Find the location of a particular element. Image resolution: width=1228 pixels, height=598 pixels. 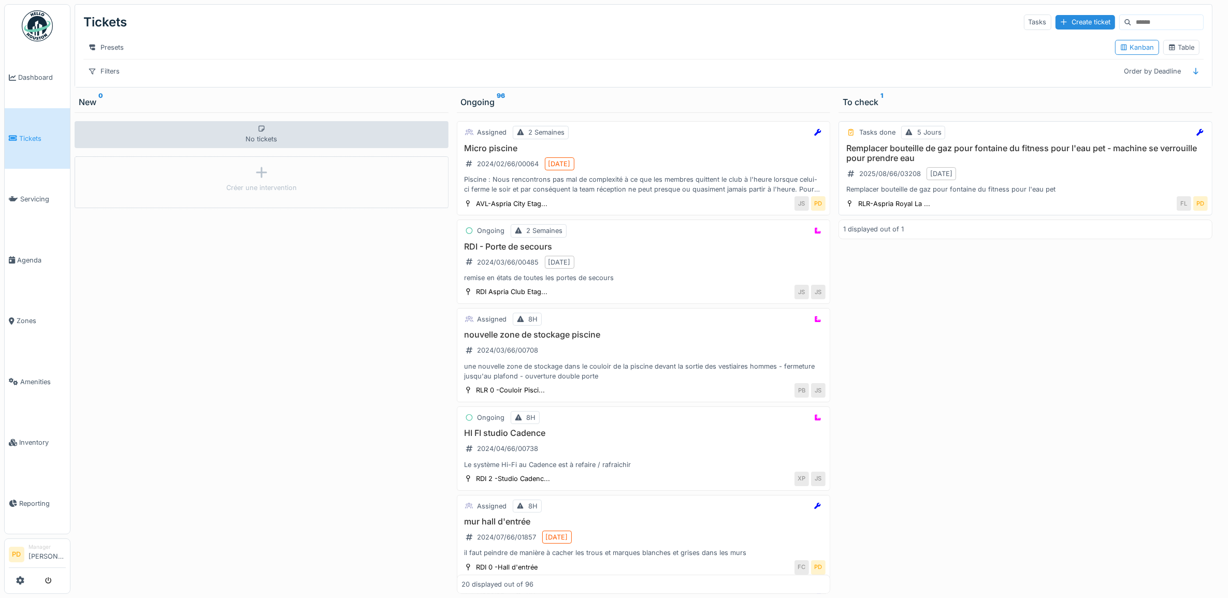

li: PD is located at coordinates (17, 555).